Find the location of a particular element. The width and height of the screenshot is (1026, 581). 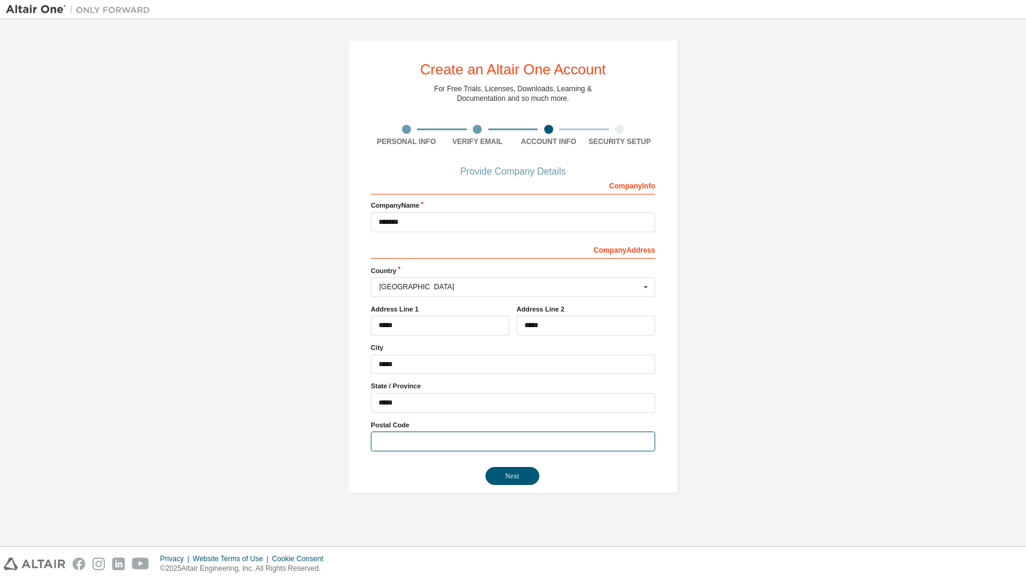

div: Account Info is located at coordinates (549, 142).